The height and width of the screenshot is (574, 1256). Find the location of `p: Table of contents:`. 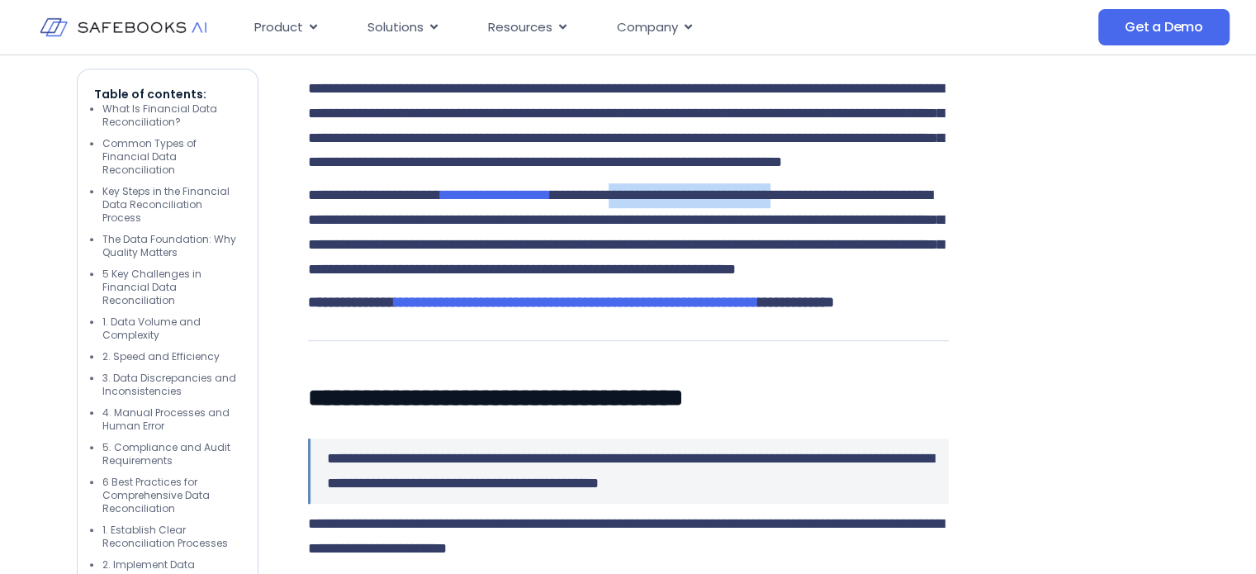

p: Table of contents: is located at coordinates (168, 94).